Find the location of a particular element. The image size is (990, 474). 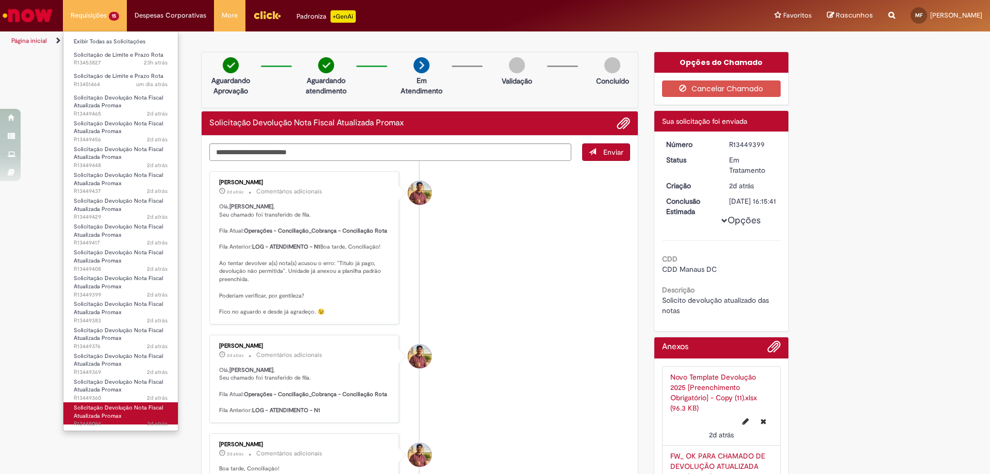

time: 26/08/2025 16:15:31 is located at coordinates (722, 435).